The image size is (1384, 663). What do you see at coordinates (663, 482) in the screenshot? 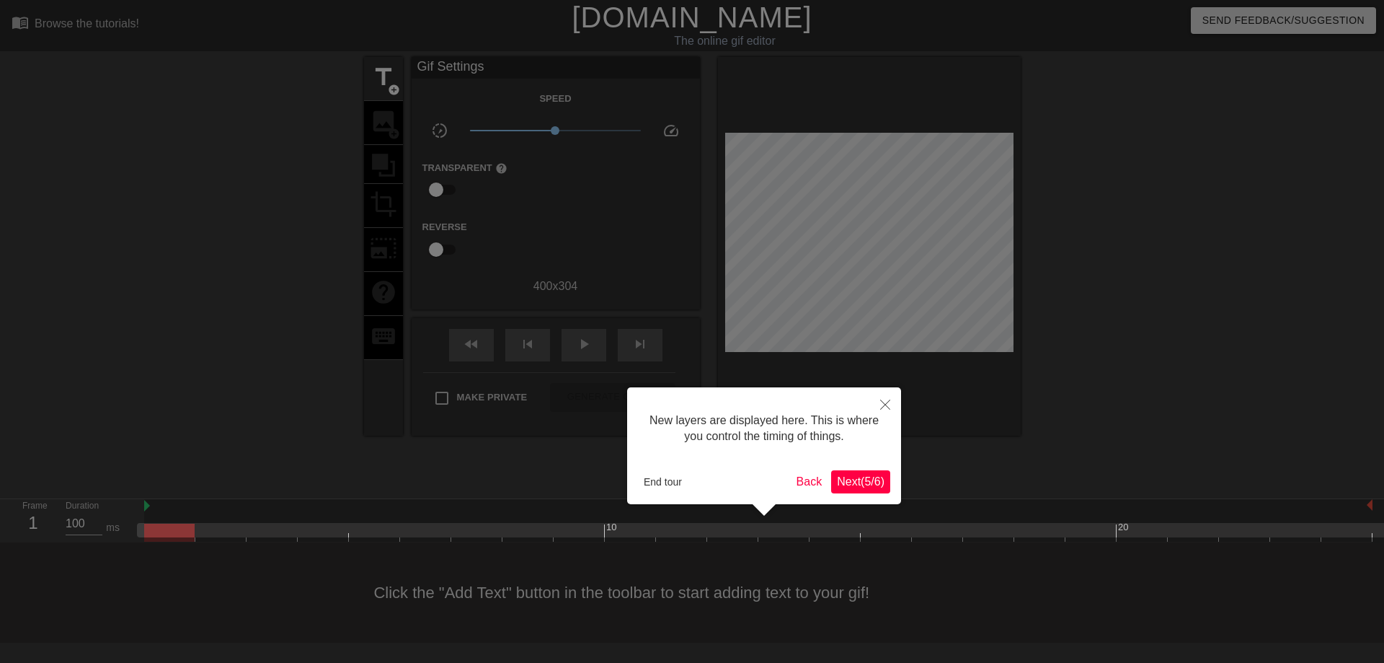
I see `button: End tour` at bounding box center [663, 482].